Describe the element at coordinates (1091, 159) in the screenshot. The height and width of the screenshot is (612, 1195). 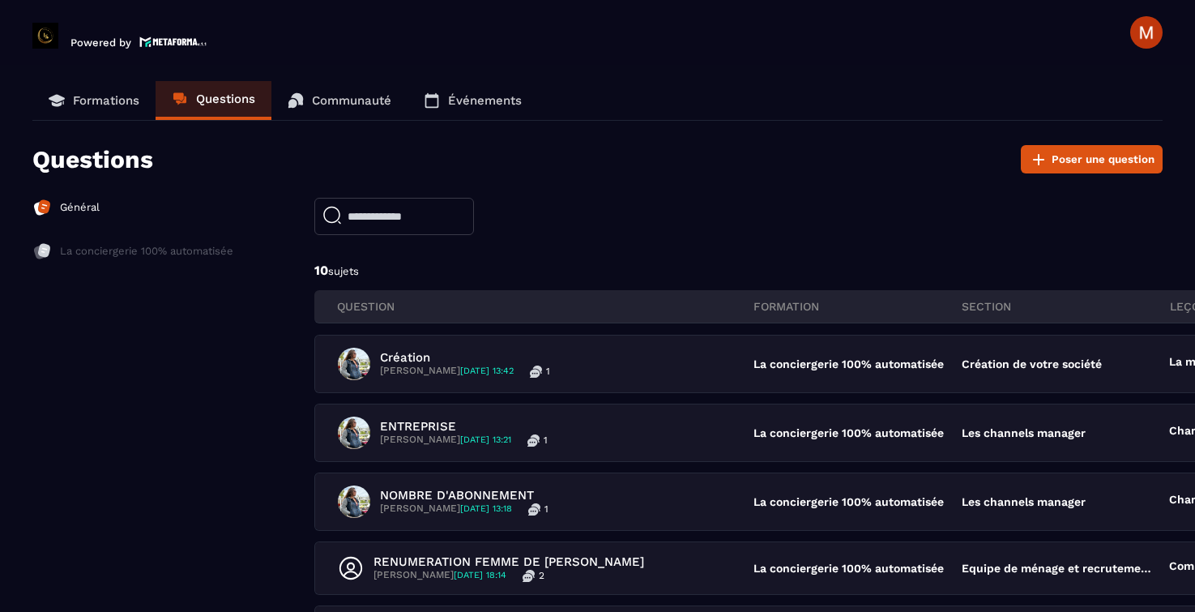
I see `button: Poser une question` at that location.